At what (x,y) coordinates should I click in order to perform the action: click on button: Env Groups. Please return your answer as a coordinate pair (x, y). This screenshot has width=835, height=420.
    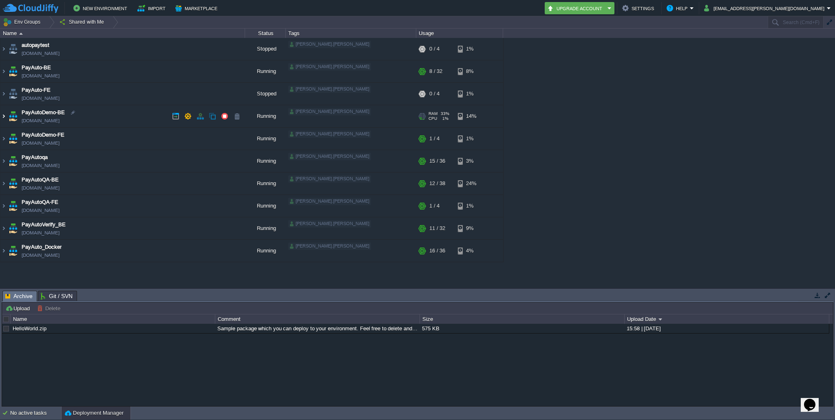
    Looking at the image, I should click on (23, 22).